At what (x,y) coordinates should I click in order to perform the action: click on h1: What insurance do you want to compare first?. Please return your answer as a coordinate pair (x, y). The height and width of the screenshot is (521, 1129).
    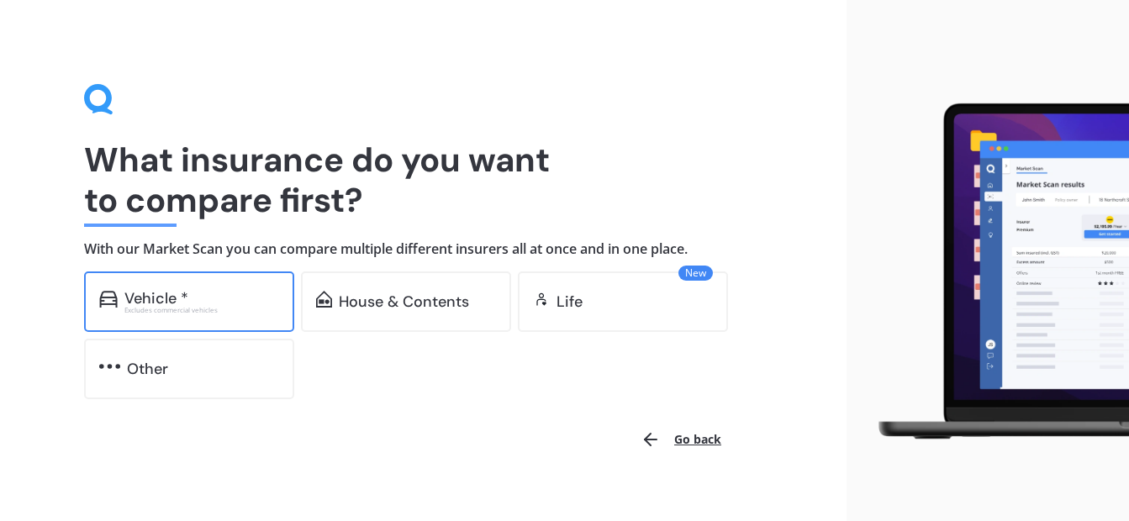
    Looking at the image, I should click on (423, 180).